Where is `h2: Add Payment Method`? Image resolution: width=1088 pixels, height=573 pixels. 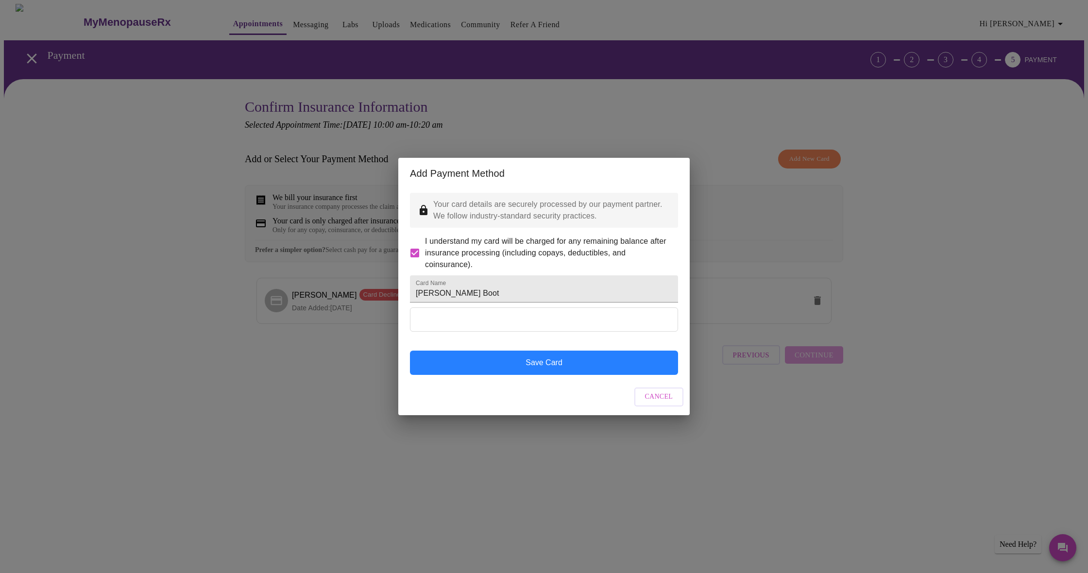
h2: Add Payment Method is located at coordinates (544, 173).